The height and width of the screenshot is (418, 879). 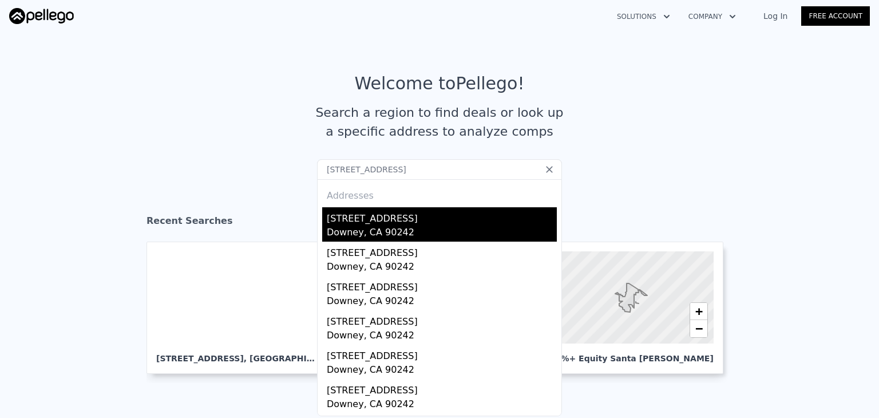 What do you see at coordinates (439, 169) in the screenshot?
I see `input: Search an address or region...` at bounding box center [439, 169].